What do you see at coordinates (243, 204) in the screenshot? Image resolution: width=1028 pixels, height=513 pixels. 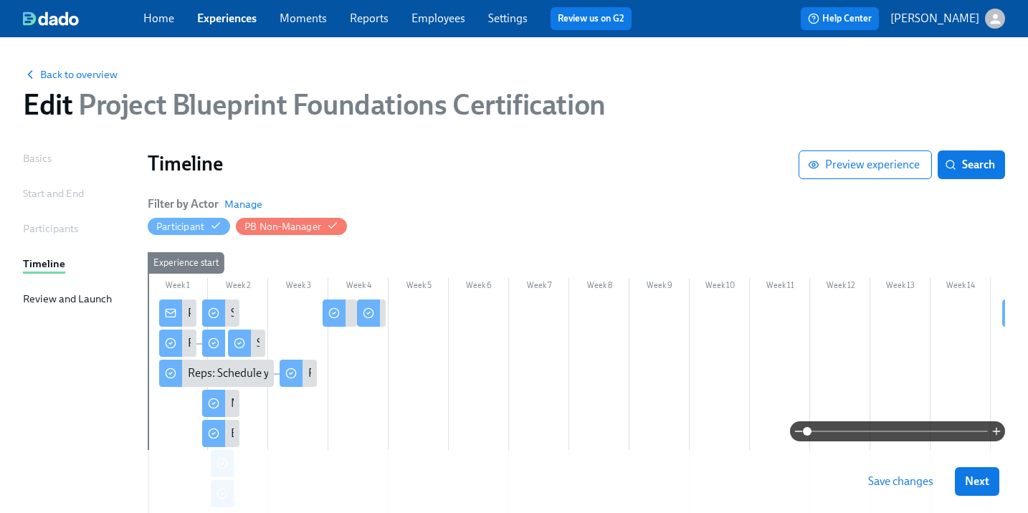 I see `button: Manage` at bounding box center [243, 204].